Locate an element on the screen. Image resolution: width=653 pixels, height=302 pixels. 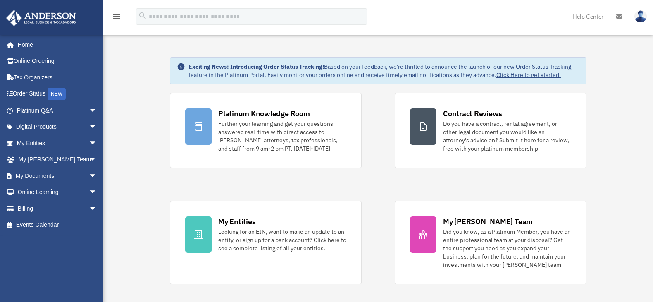
strong: Exciting News: Introducing Order Status Tracking! is located at coordinates (256, 67).